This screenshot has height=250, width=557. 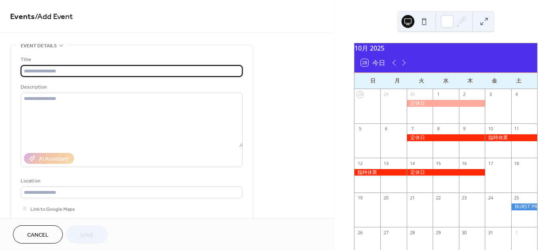 I want to click on span: Event details, so click(x=38, y=46).